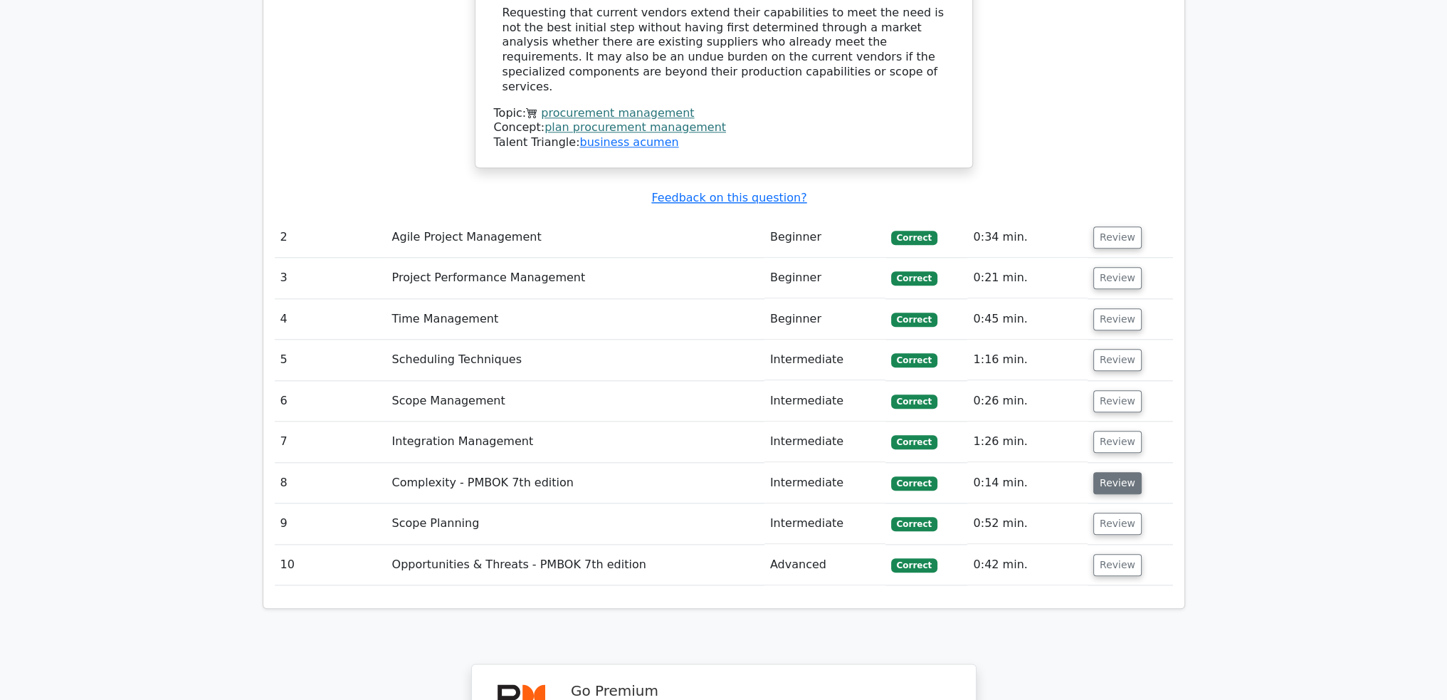  Describe the element at coordinates (1027, 523) in the screenshot. I see `td: 0:52 min.` at that location.